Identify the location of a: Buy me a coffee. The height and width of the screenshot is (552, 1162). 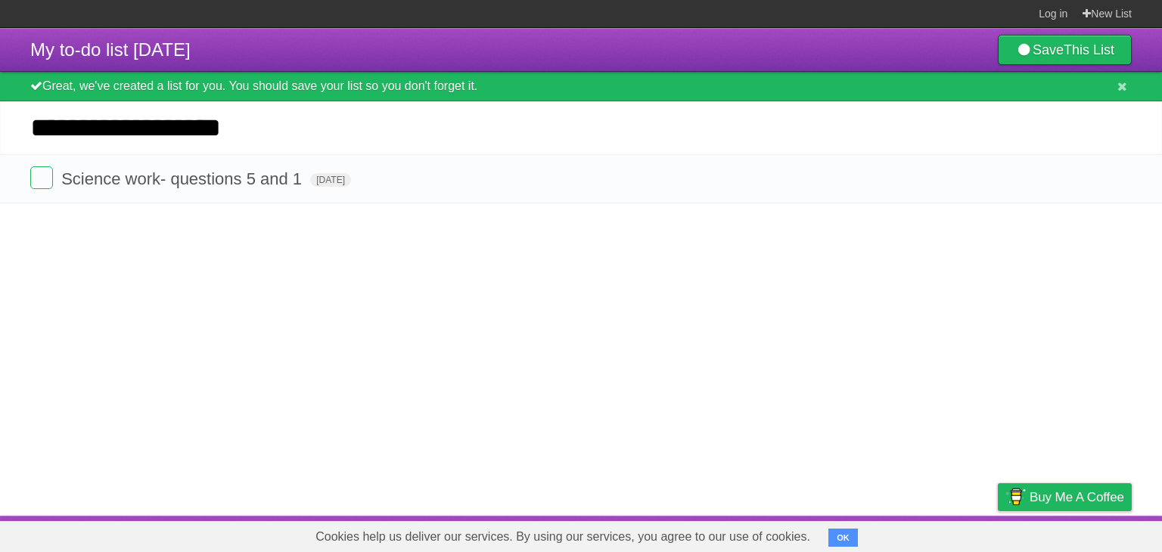
(1064, 497).